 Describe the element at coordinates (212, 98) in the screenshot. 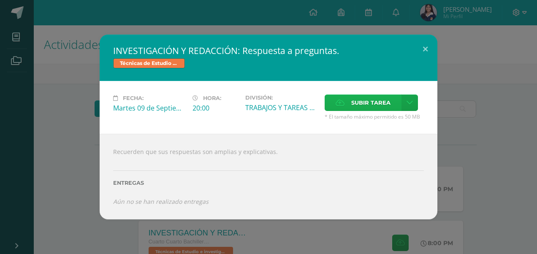

I see `span: Hora:` at that location.